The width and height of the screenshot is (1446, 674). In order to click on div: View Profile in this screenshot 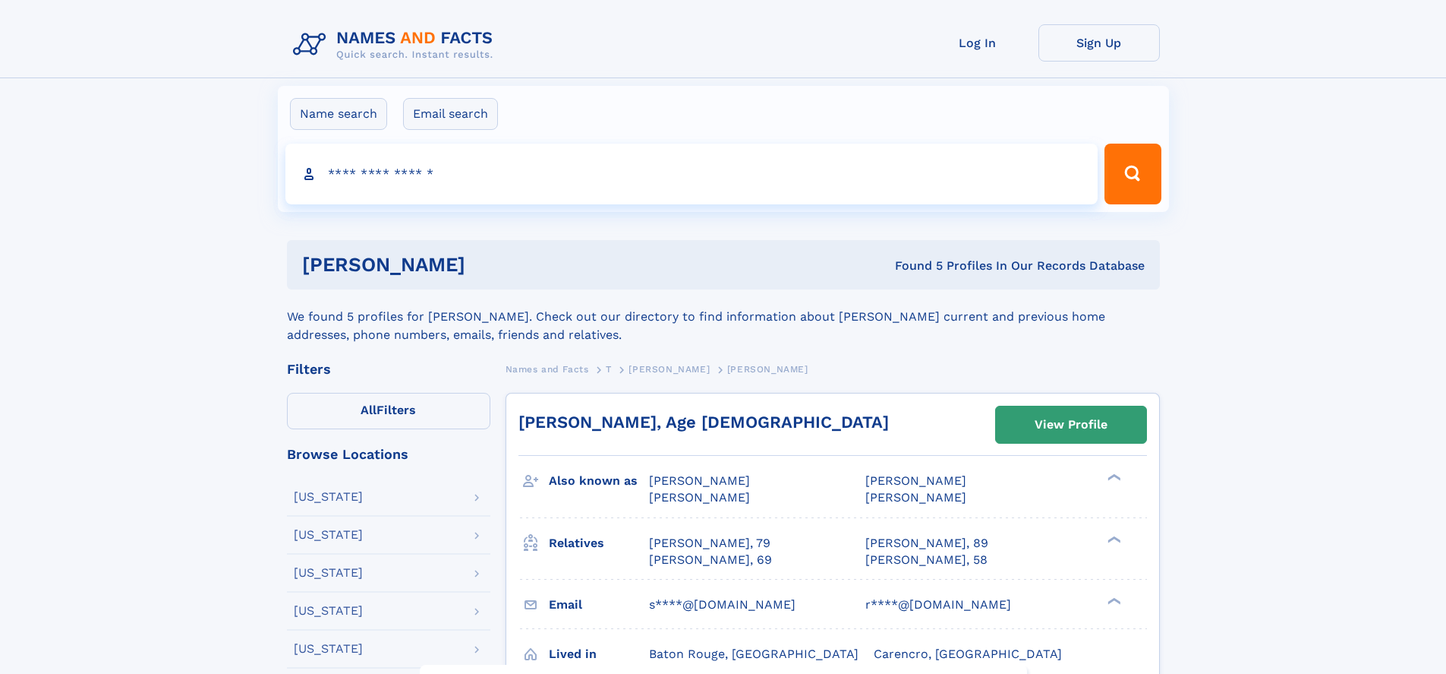, I will do `click(1071, 424)`.